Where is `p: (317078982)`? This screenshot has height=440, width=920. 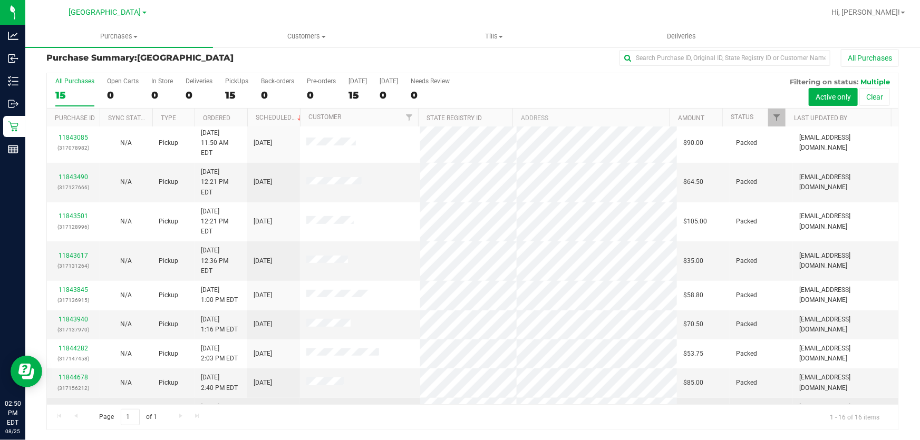 p: (317078982) is located at coordinates (73, 148).